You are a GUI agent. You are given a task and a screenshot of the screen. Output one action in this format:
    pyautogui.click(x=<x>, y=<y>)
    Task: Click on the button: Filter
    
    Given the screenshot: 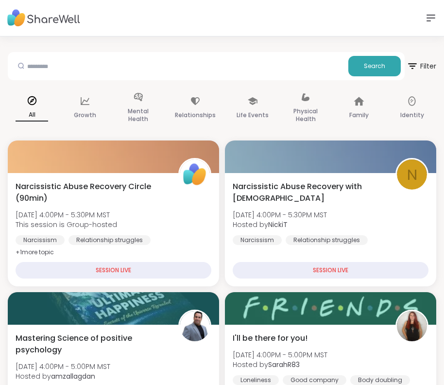 What is the action you would take?
    pyautogui.click(x=421, y=66)
    